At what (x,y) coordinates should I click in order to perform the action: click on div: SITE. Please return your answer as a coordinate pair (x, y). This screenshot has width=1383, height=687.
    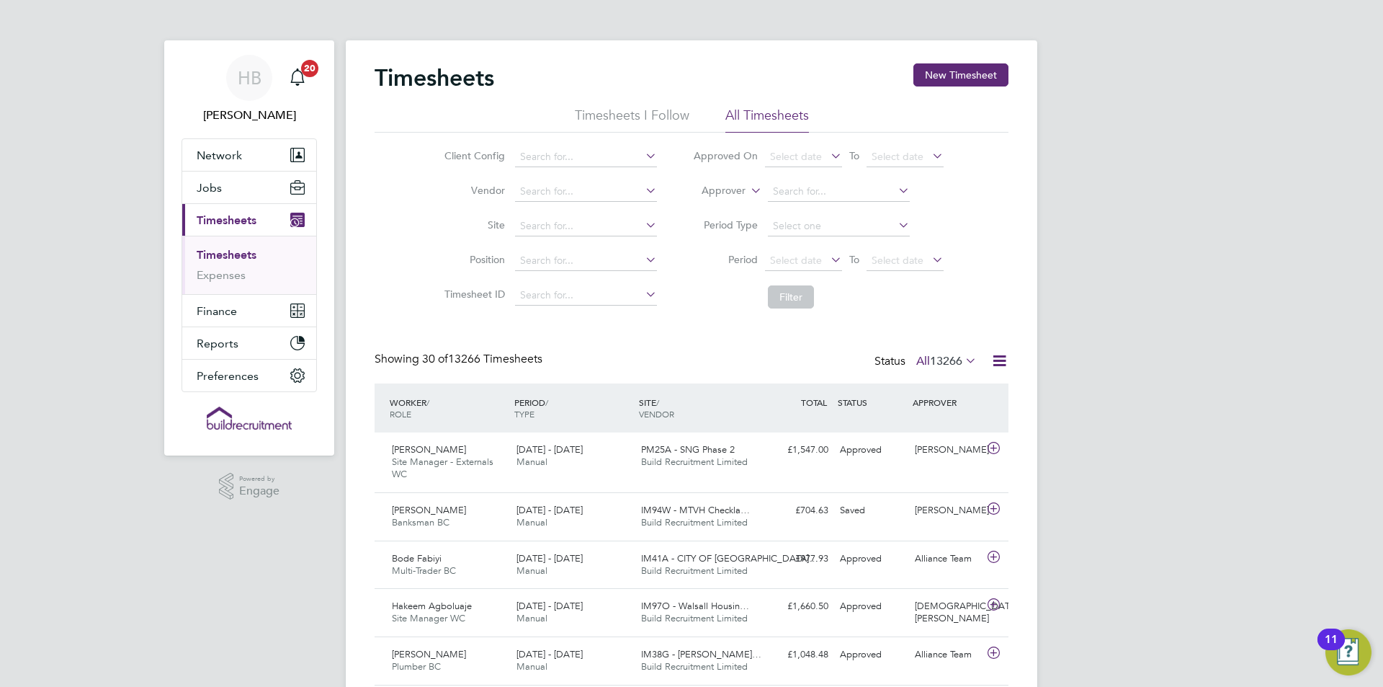
    Looking at the image, I should click on (698, 408).